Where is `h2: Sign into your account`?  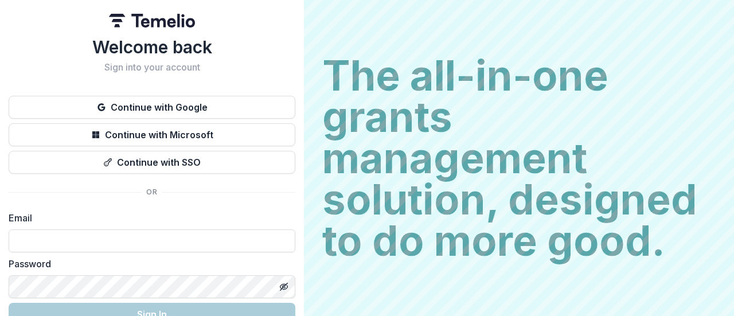
h2: Sign into your account is located at coordinates (152, 67).